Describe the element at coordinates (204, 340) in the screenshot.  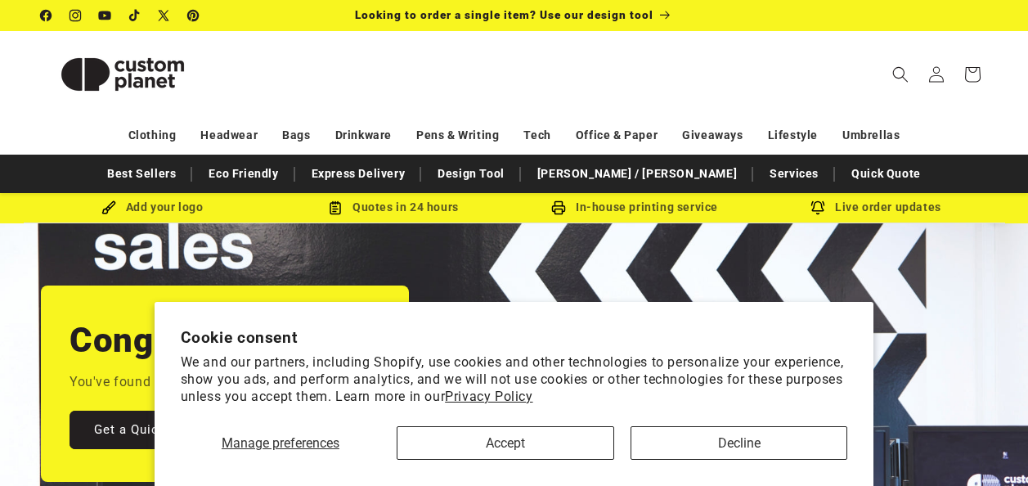
I see `h2: Congratulations.` at that location.